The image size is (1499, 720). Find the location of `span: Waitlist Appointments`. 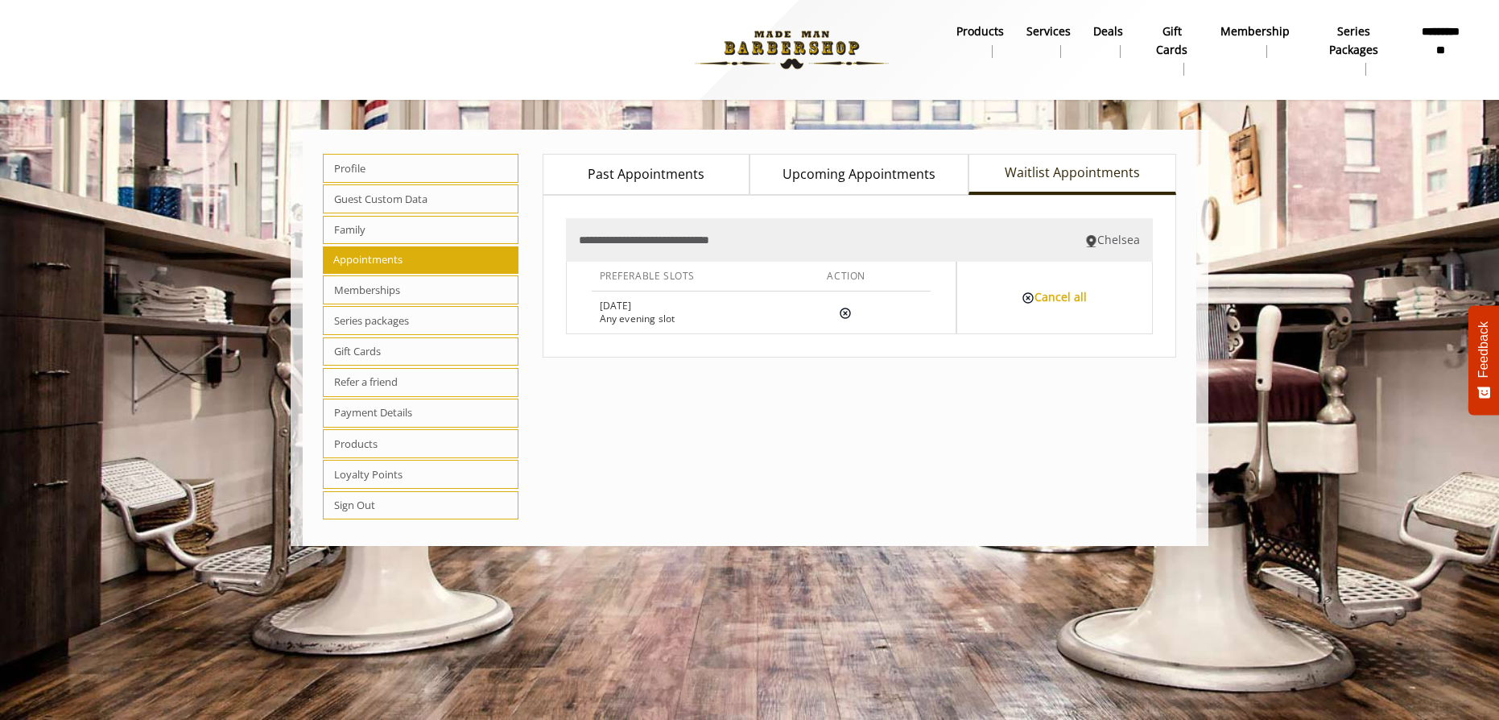

span: Waitlist Appointments is located at coordinates (1073, 173).